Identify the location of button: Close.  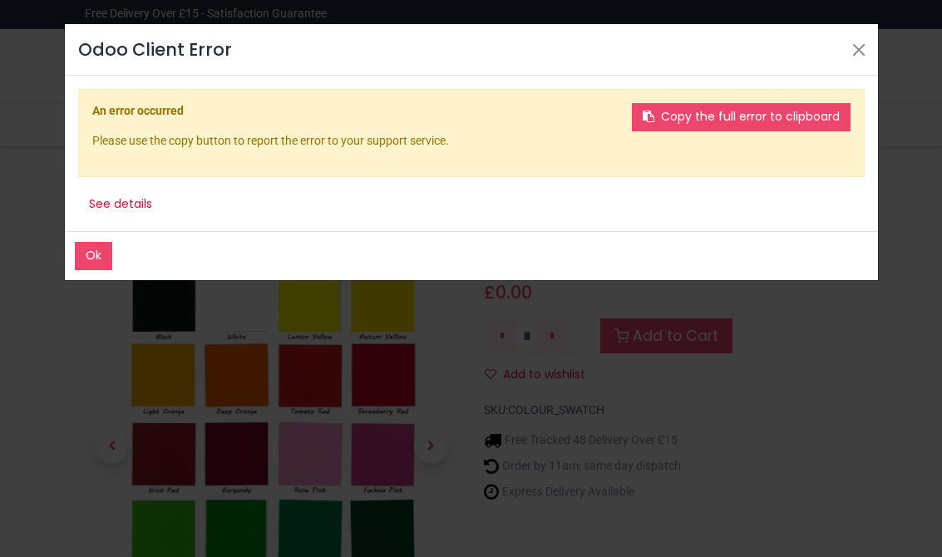
(859, 50).